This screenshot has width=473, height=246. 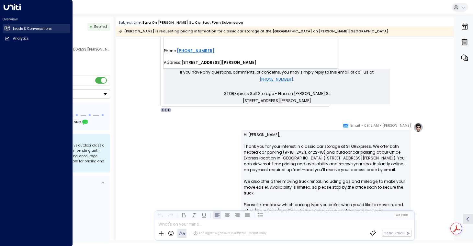 What do you see at coordinates (171, 215) in the screenshot?
I see `button: Redo` at bounding box center [171, 215].